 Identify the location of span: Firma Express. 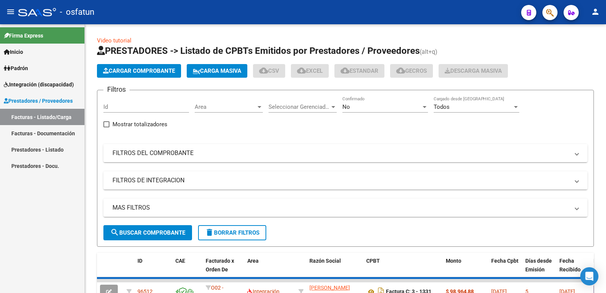
(23, 36).